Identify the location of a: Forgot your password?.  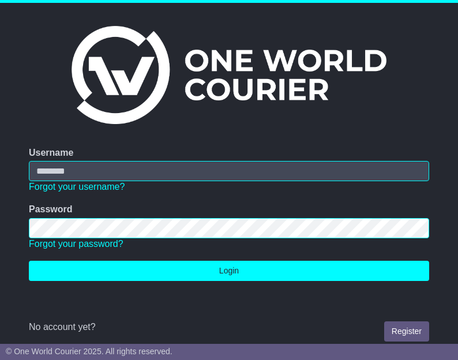
(76, 243).